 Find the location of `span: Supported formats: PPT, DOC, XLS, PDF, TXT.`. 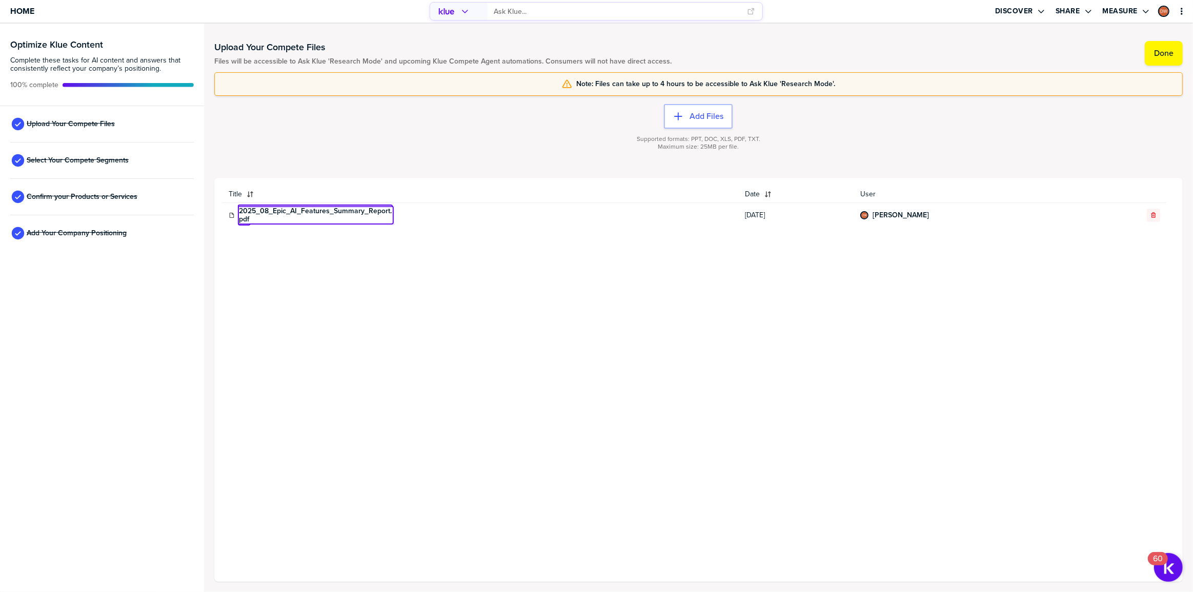

span: Supported formats: PPT, DOC, XLS, PDF, TXT. is located at coordinates (698, 139).